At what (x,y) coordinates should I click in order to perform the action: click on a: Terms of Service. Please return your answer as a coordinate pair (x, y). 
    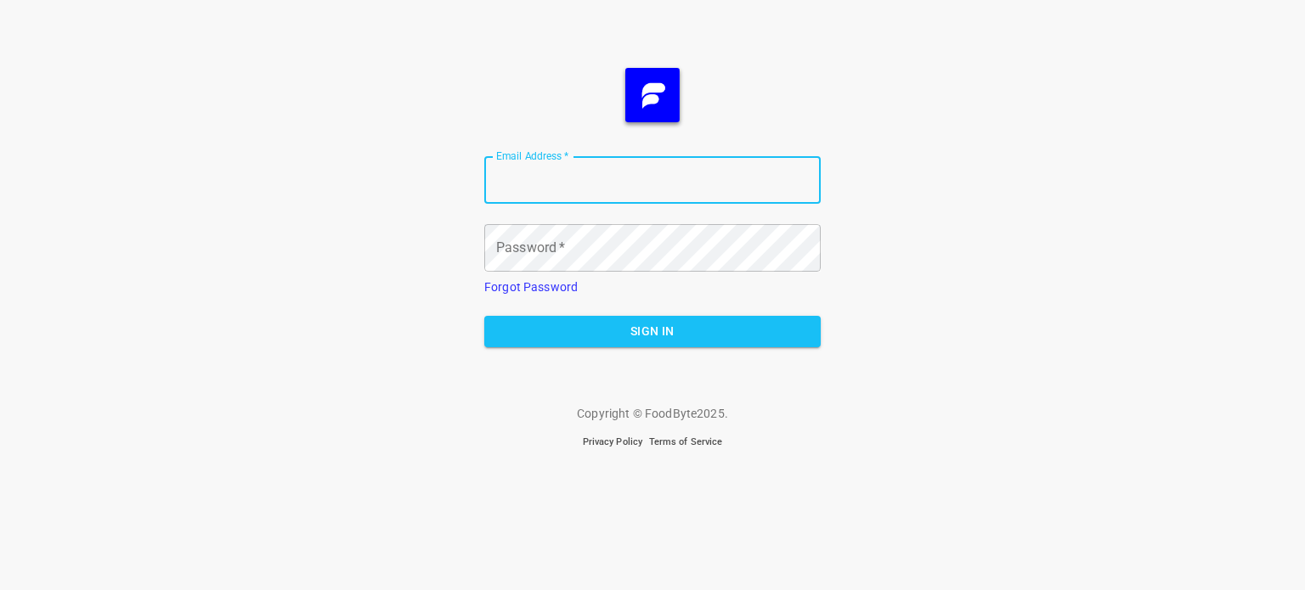
    Looking at the image, I should click on (686, 442).